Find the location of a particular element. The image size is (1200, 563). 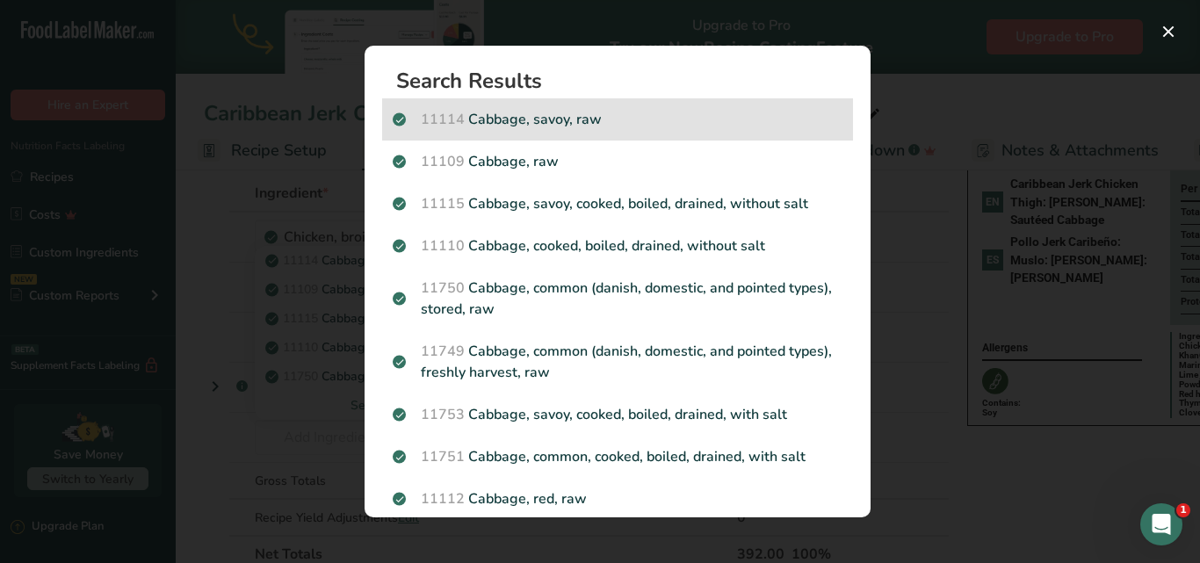

span: 11110 is located at coordinates (443, 246).